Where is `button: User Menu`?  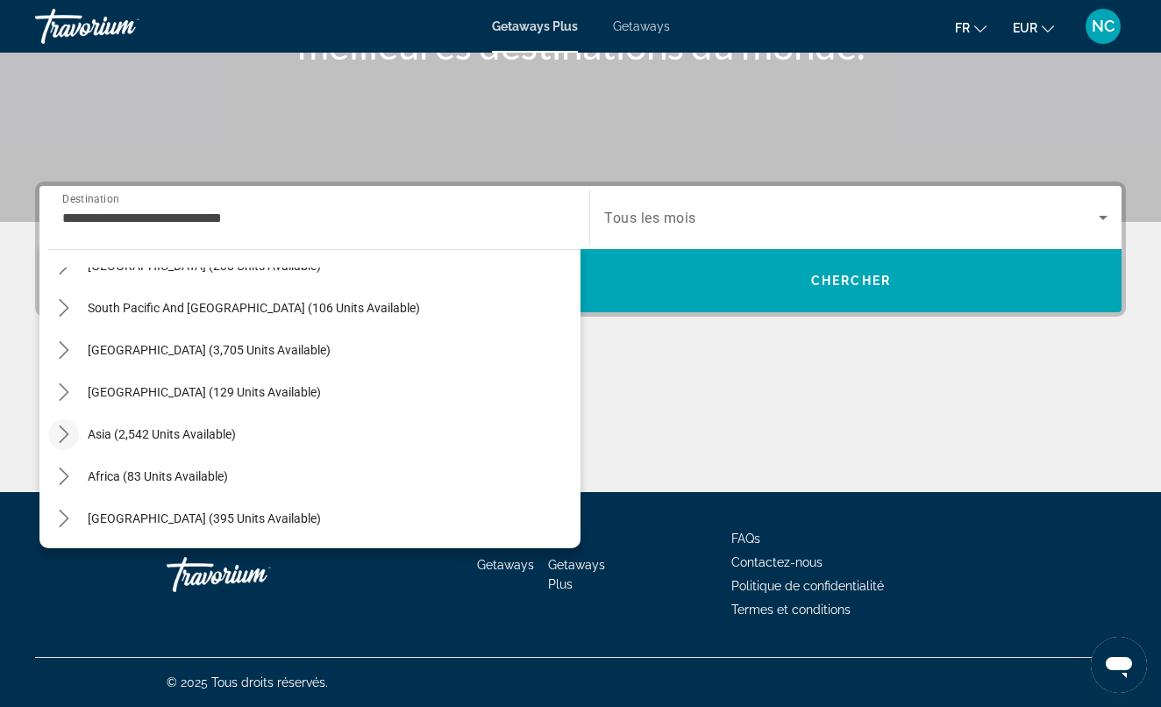
button: User Menu is located at coordinates (1103, 26).